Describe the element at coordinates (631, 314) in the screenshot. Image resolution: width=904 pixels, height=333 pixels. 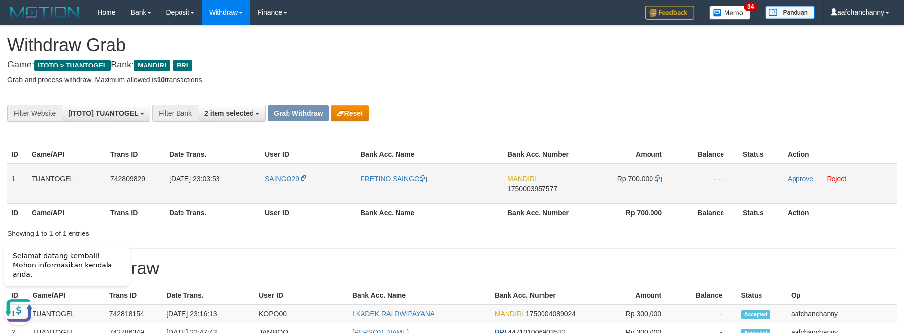
I see `td: Rp 300,000` at that location.